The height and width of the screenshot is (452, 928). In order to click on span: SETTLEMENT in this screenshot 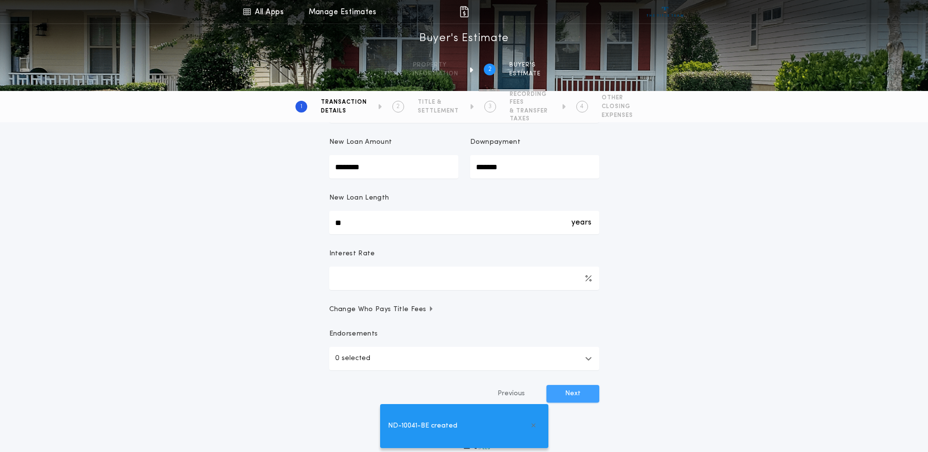, I will do `click(438, 111)`.